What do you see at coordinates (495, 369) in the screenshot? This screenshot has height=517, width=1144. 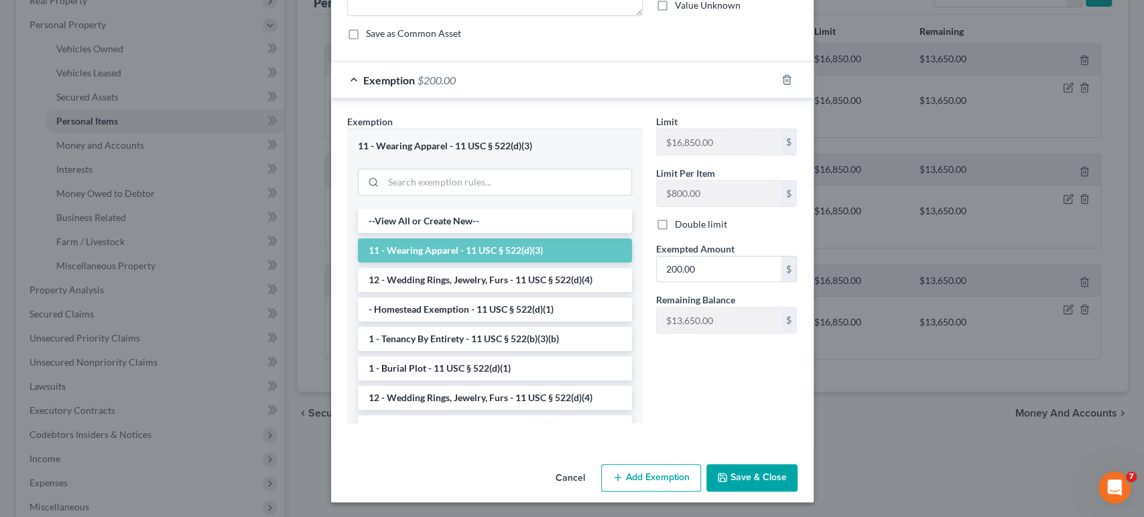 I see `li: 1 - Burial Plot - 11 USC § 522(d)(1)` at bounding box center [495, 369].